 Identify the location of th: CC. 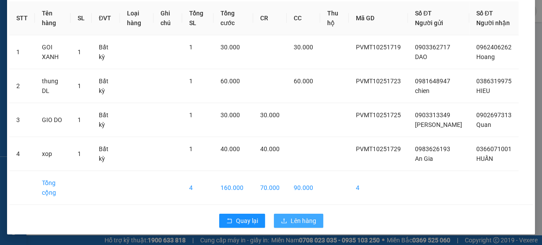
(304, 18).